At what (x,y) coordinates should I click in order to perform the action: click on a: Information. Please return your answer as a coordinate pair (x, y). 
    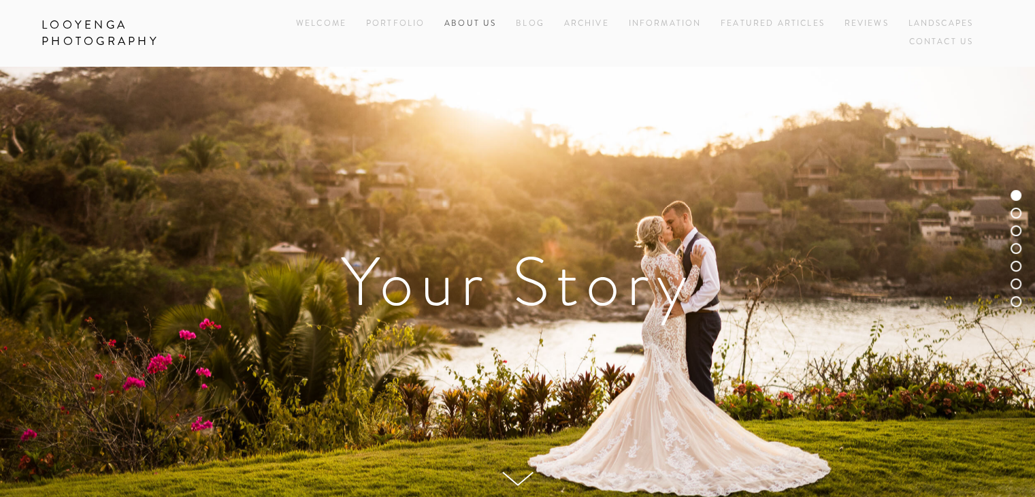
    Looking at the image, I should click on (664, 23).